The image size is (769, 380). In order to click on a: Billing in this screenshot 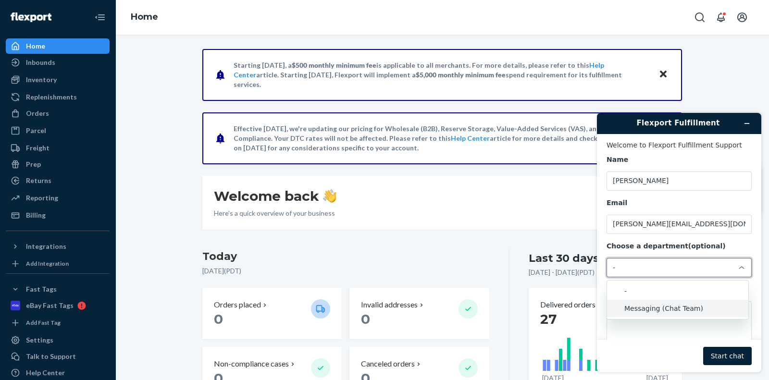, I will do `click(58, 215)`.